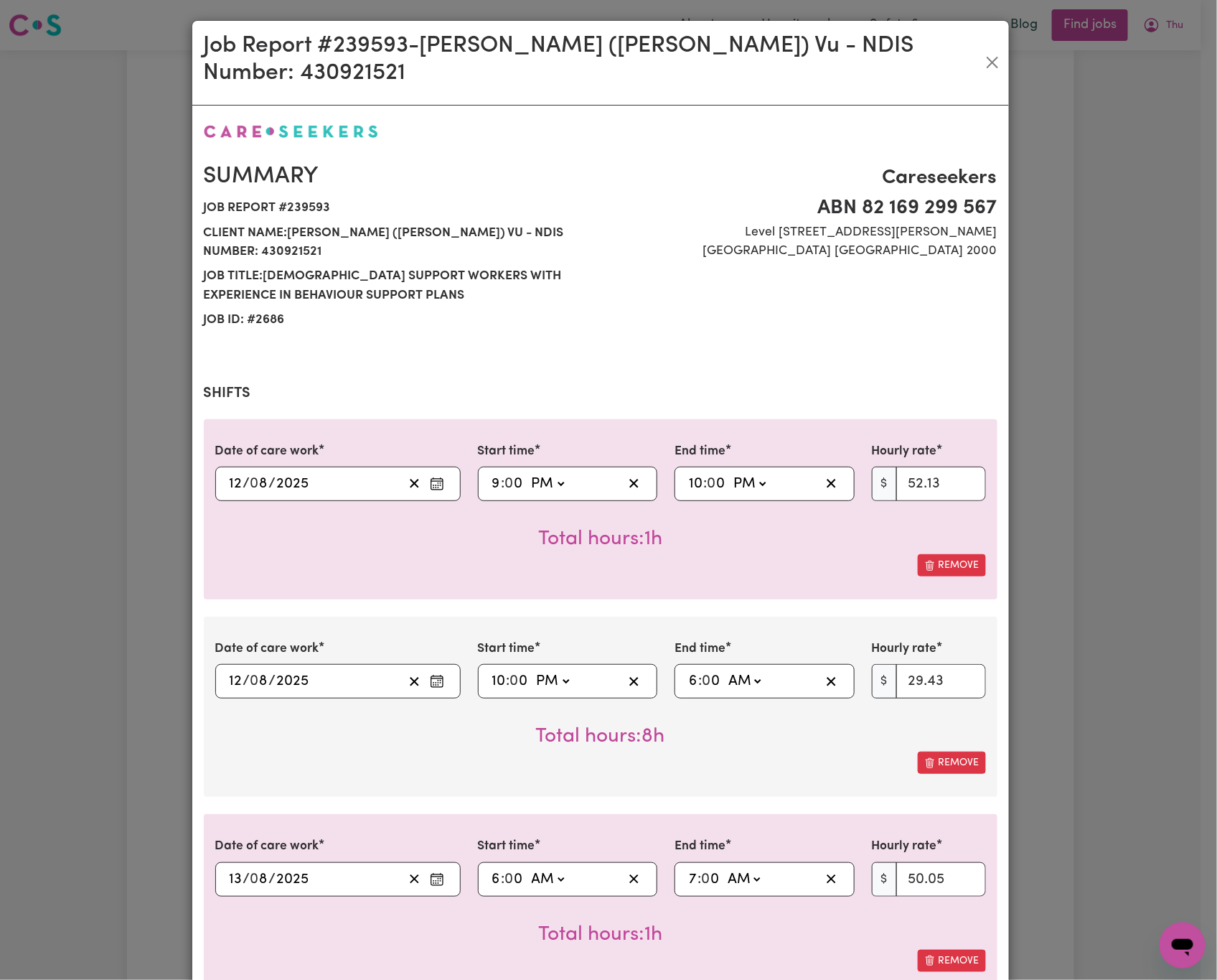  Describe the element at coordinates (397, 208) in the screenshot. I see `span: Job report # 239593` at that location.